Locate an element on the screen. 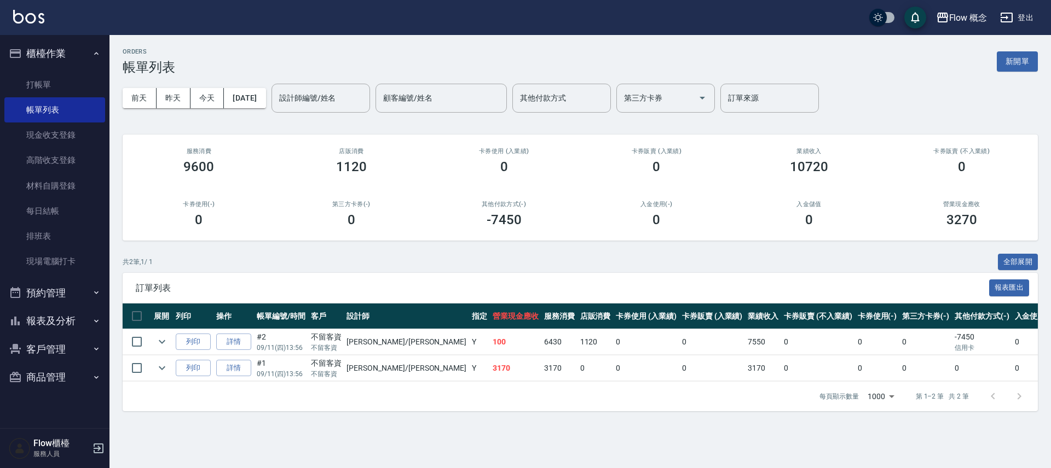 This screenshot has width=1051, height=468. h3: 10720 is located at coordinates (809, 167).